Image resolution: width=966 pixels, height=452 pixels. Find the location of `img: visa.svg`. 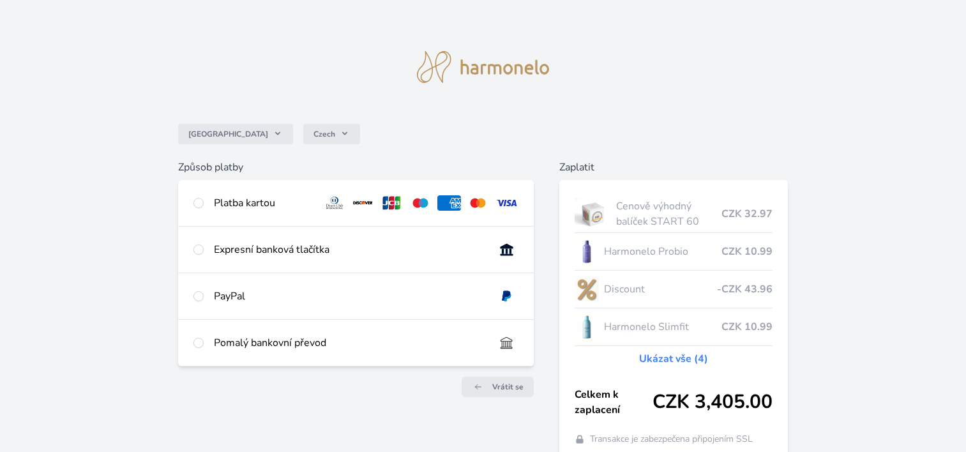

img: visa.svg is located at coordinates (506, 203).